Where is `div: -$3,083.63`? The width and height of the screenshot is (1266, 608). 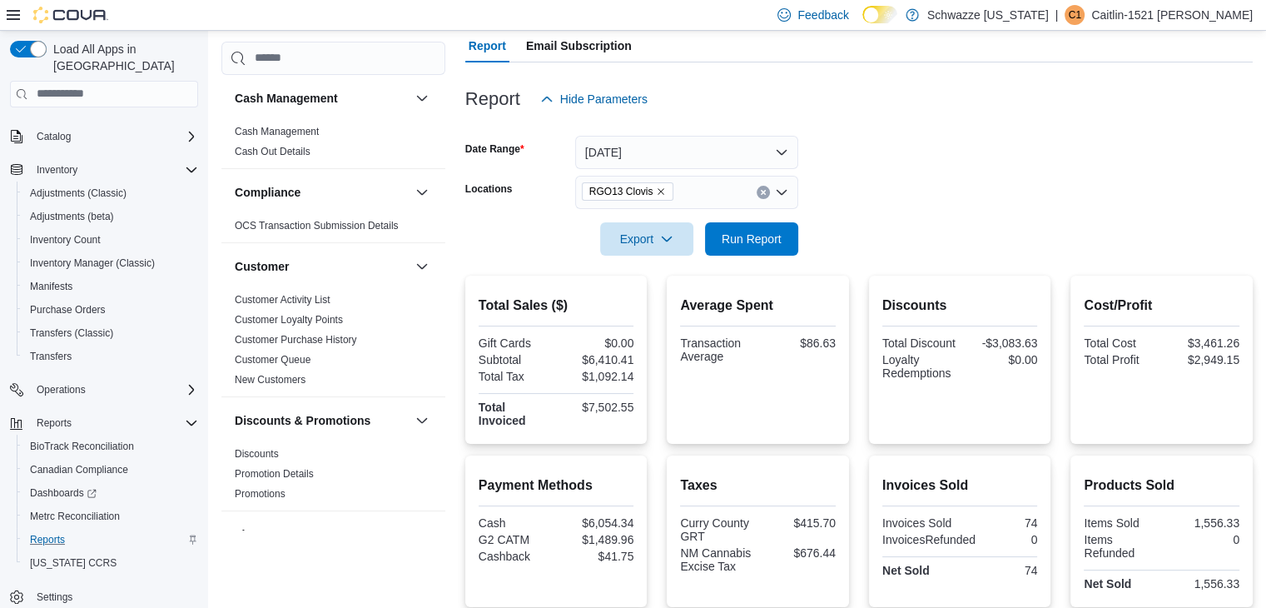
div: -$3,083.63 is located at coordinates (1000, 343).